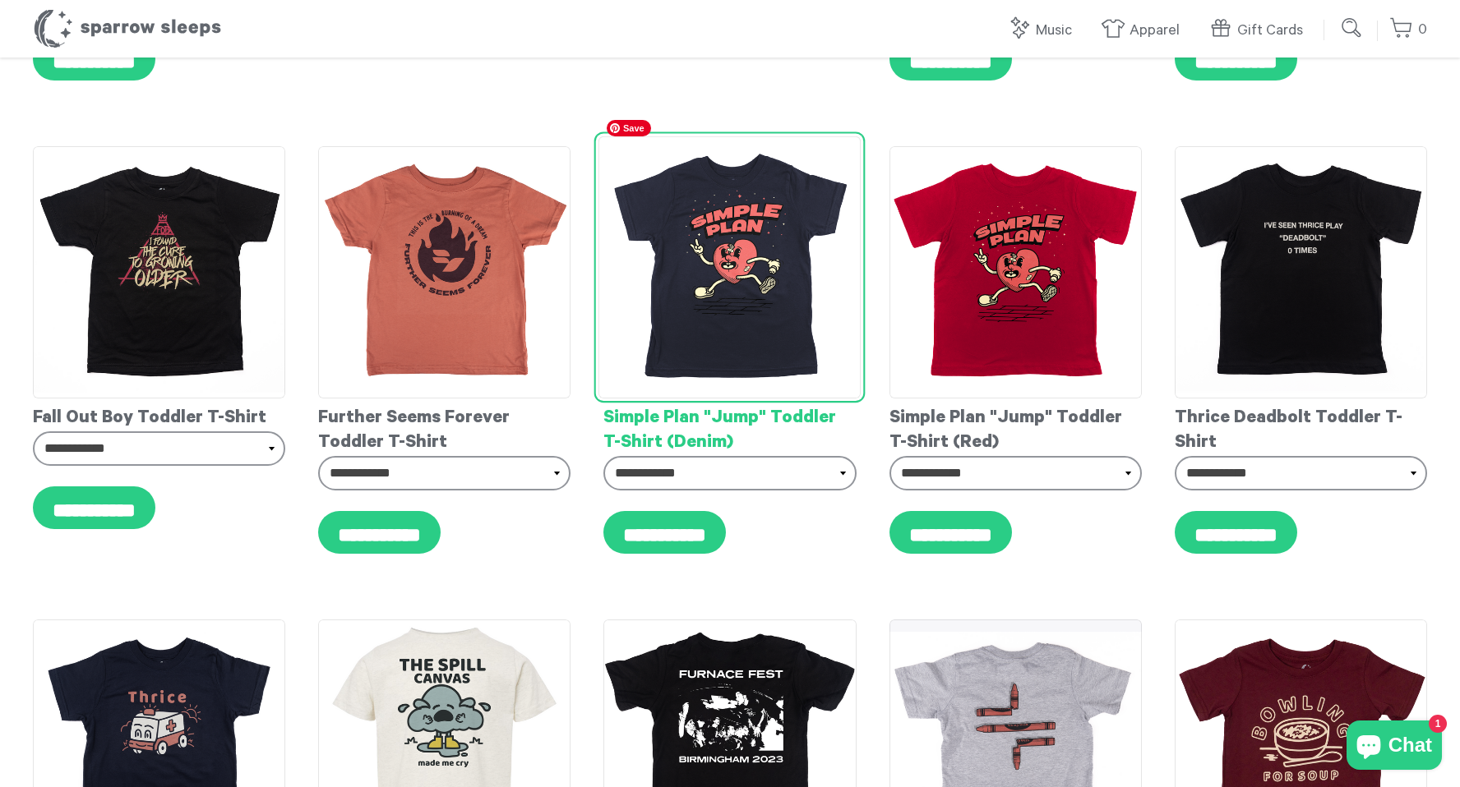 The height and width of the screenshot is (787, 1460). What do you see at coordinates (159, 415) in the screenshot?
I see `div: Fall Out Boy Toddler T-Shirt` at bounding box center [159, 415].